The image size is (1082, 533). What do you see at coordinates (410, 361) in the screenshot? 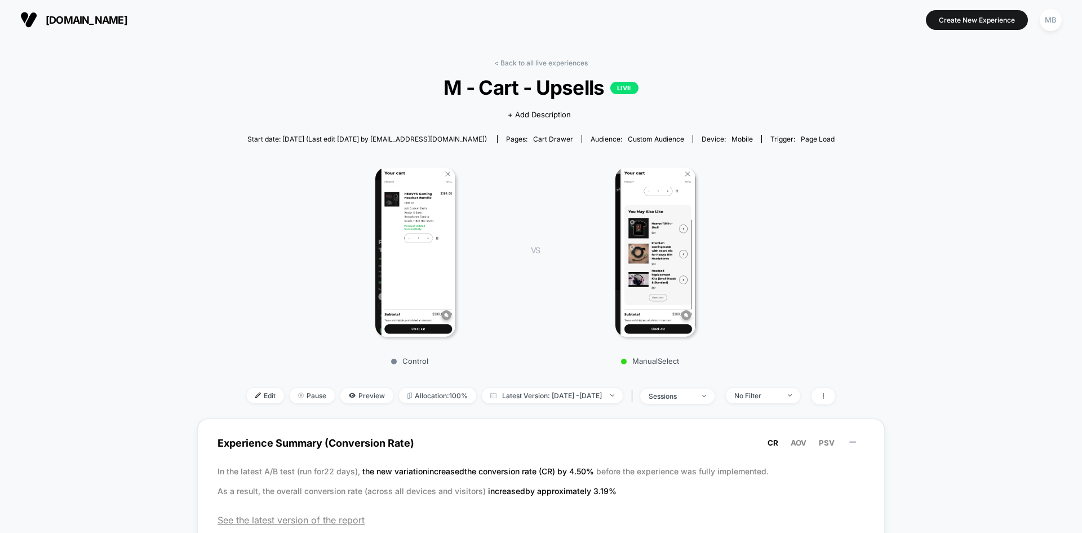
I see `p: Control` at bounding box center [410, 361].